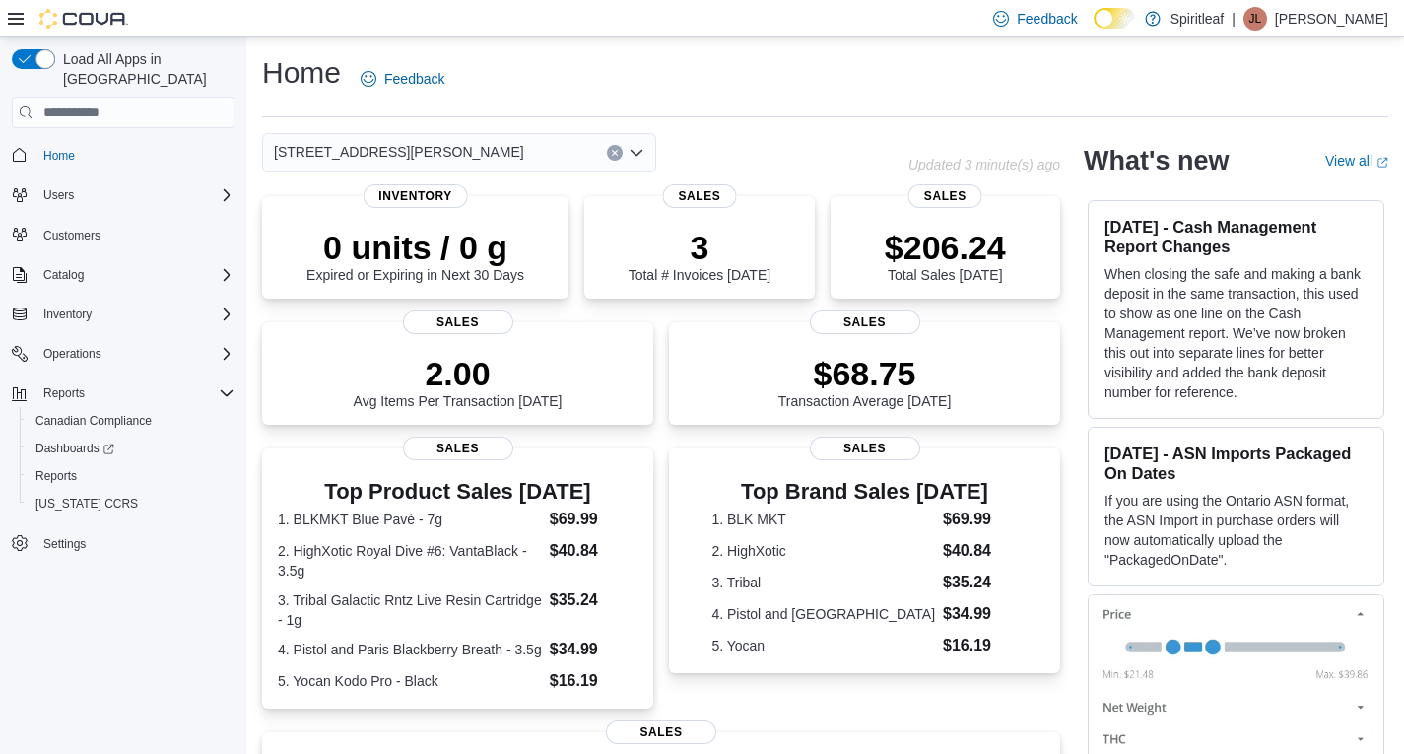 This screenshot has width=1404, height=754. Describe the element at coordinates (64, 544) in the screenshot. I see `span: Settings` at that location.